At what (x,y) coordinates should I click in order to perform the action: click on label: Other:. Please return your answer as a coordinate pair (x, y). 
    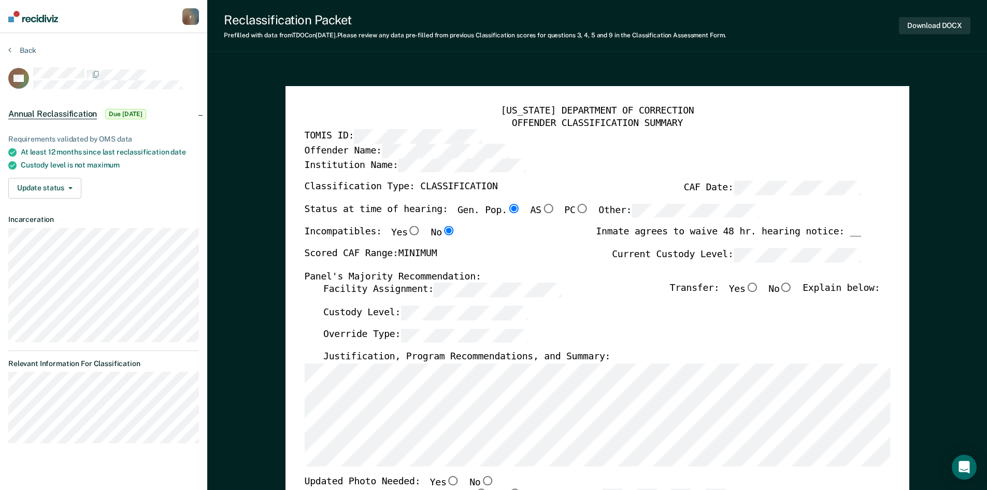
    Looking at the image, I should click on (679, 211).